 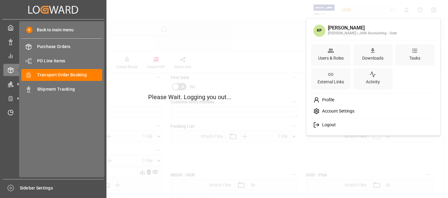 What do you see at coordinates (331, 82) in the screenshot?
I see `div: External Links` at bounding box center [331, 82].